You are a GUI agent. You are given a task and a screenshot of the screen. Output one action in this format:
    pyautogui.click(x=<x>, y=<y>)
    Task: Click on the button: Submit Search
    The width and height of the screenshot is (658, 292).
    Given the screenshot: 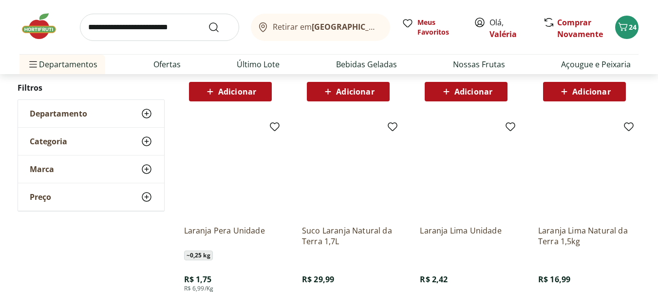 What is the action you would take?
    pyautogui.click(x=220, y=27)
    